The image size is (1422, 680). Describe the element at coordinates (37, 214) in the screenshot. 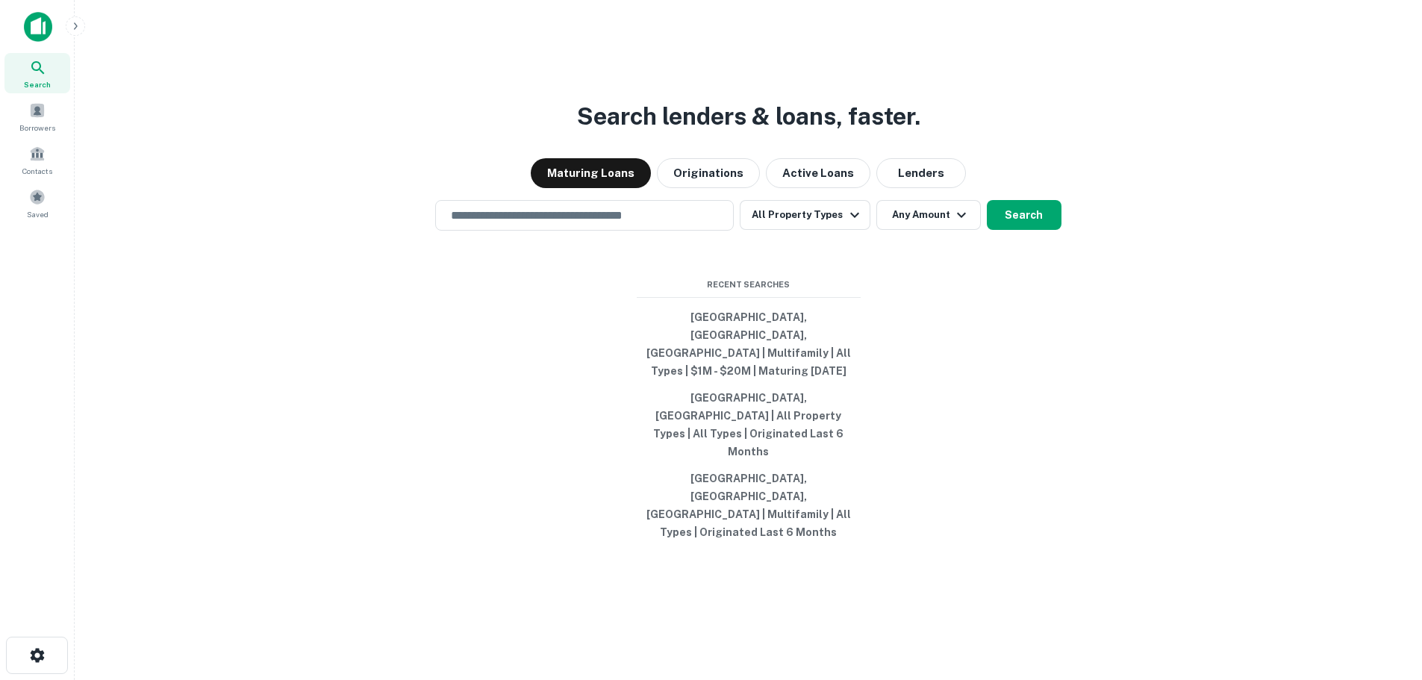

I see `span: Saved` at that location.